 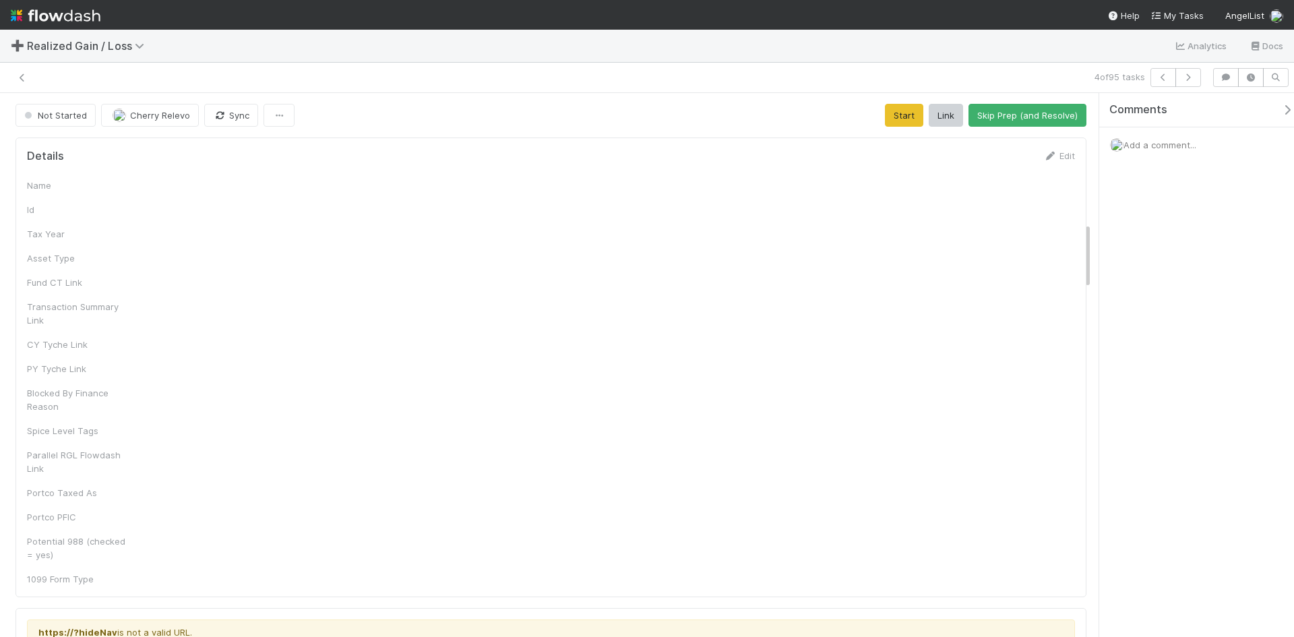 I want to click on div: CY Tyche Link, so click(x=78, y=344).